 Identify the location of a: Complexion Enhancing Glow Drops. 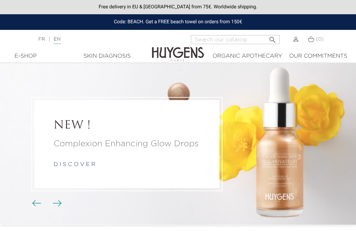
(127, 144).